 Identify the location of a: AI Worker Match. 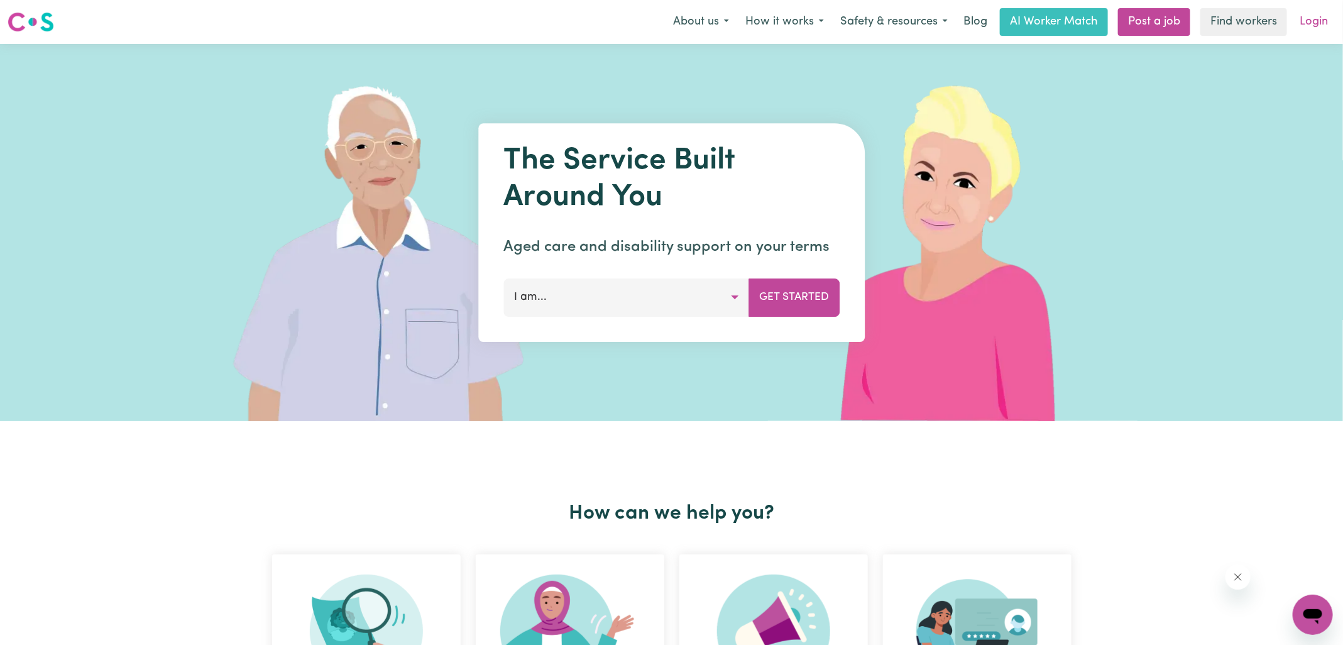
(1054, 22).